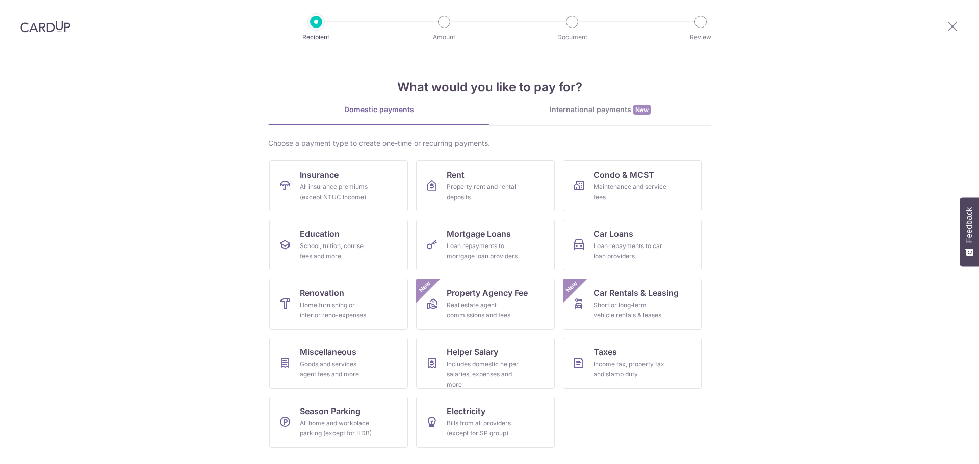 The width and height of the screenshot is (979, 464). Describe the element at coordinates (320, 234) in the screenshot. I see `span: Education` at that location.